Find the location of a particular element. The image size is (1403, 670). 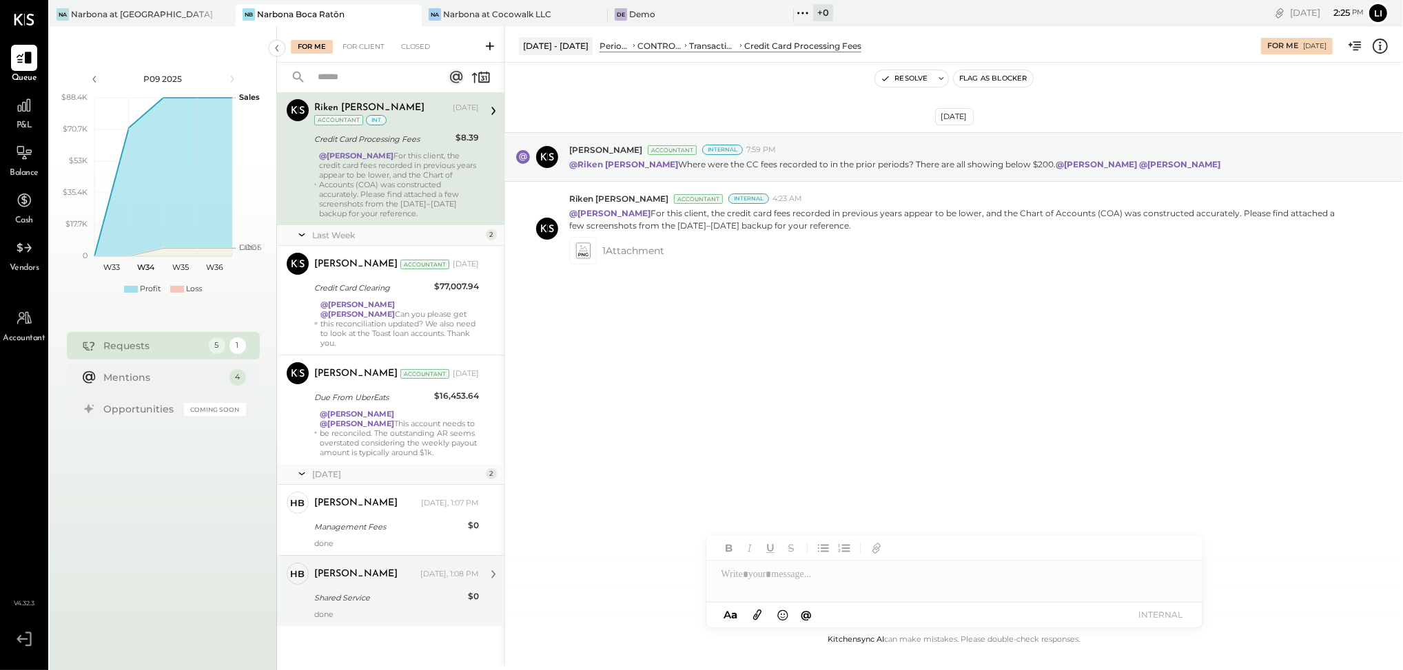

a: P&L is located at coordinates (24, 112).